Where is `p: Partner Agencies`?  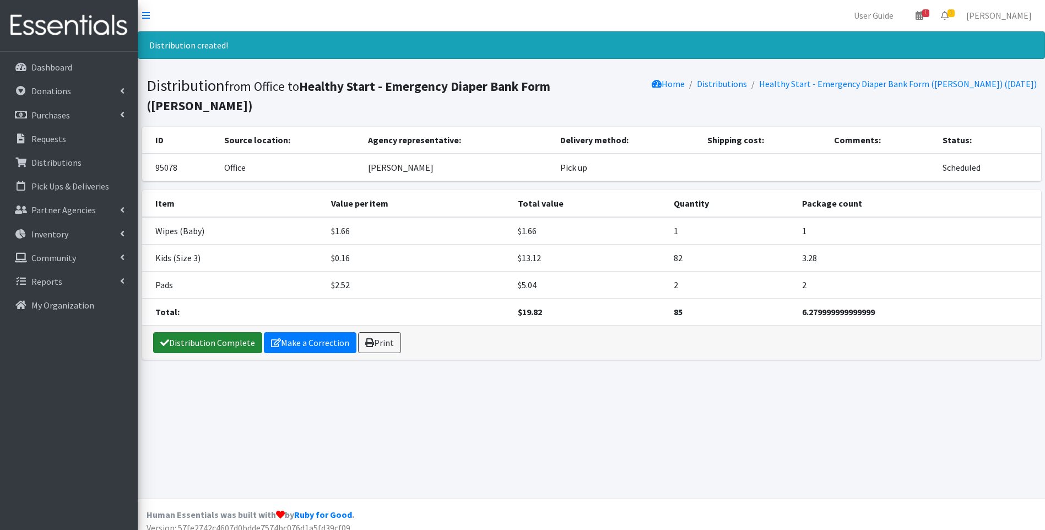
p: Partner Agencies is located at coordinates (63, 210).